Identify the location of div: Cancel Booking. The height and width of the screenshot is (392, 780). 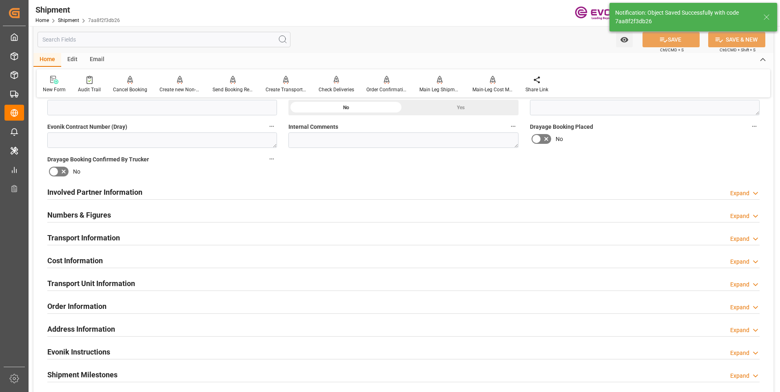
(130, 90).